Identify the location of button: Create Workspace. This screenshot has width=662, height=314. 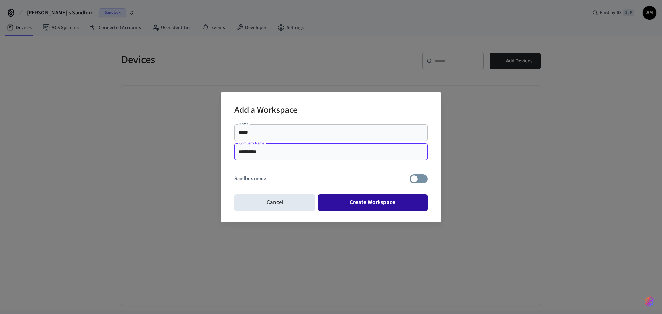
(373, 203).